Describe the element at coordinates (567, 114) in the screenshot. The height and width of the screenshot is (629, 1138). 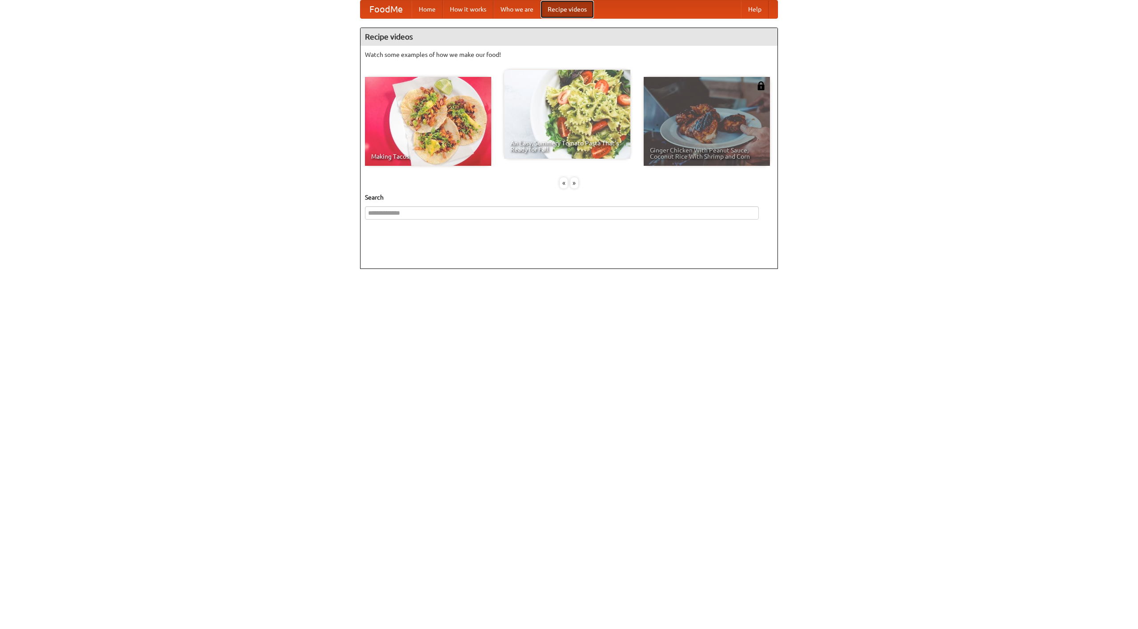
I see `a: An Easy, Summery Tomato Pasta That's Ready for Fall` at that location.